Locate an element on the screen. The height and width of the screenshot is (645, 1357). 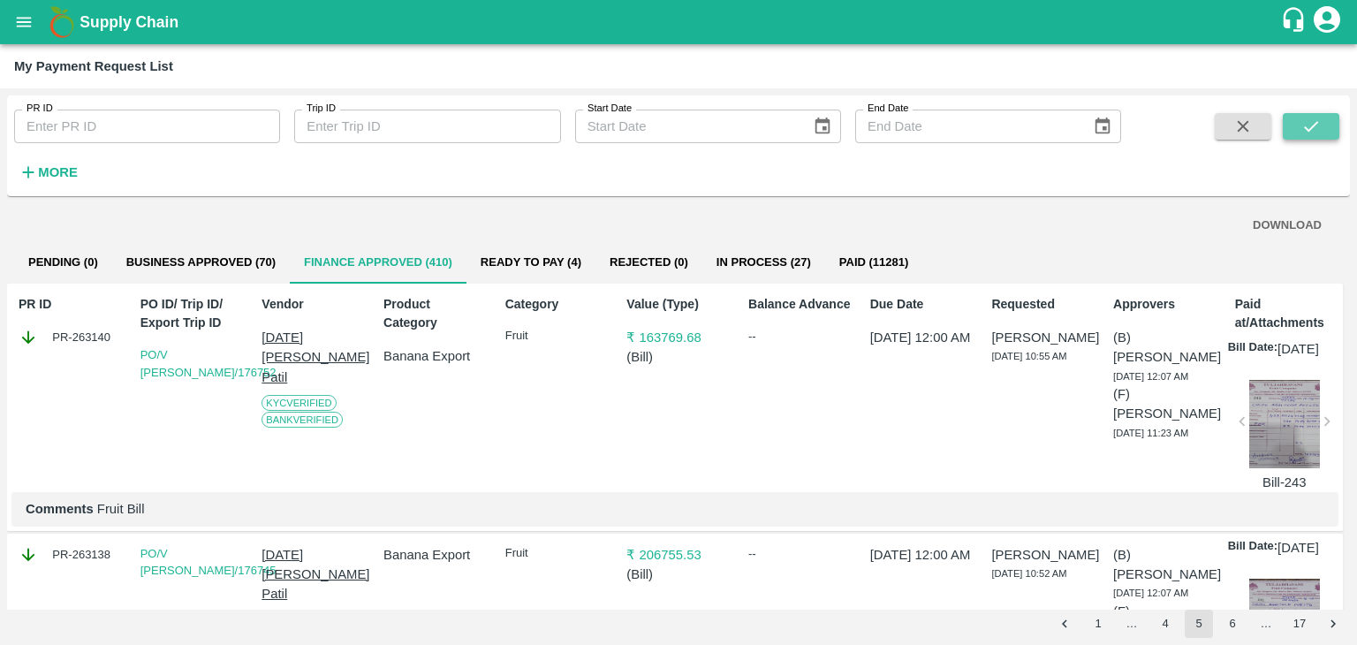
button: Paid (11281) is located at coordinates (874, 262).